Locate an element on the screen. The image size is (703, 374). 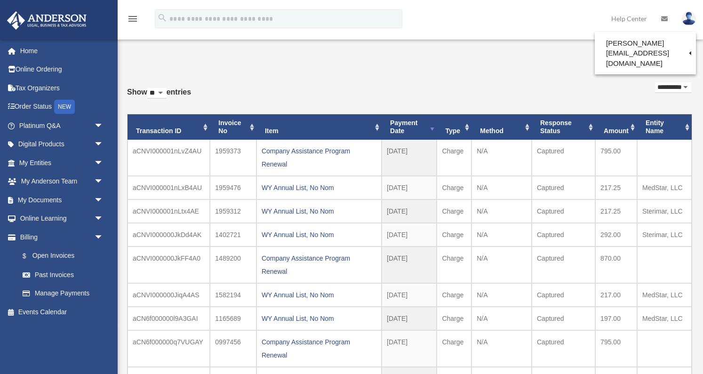
td: 870.00 is located at coordinates (616, 265).